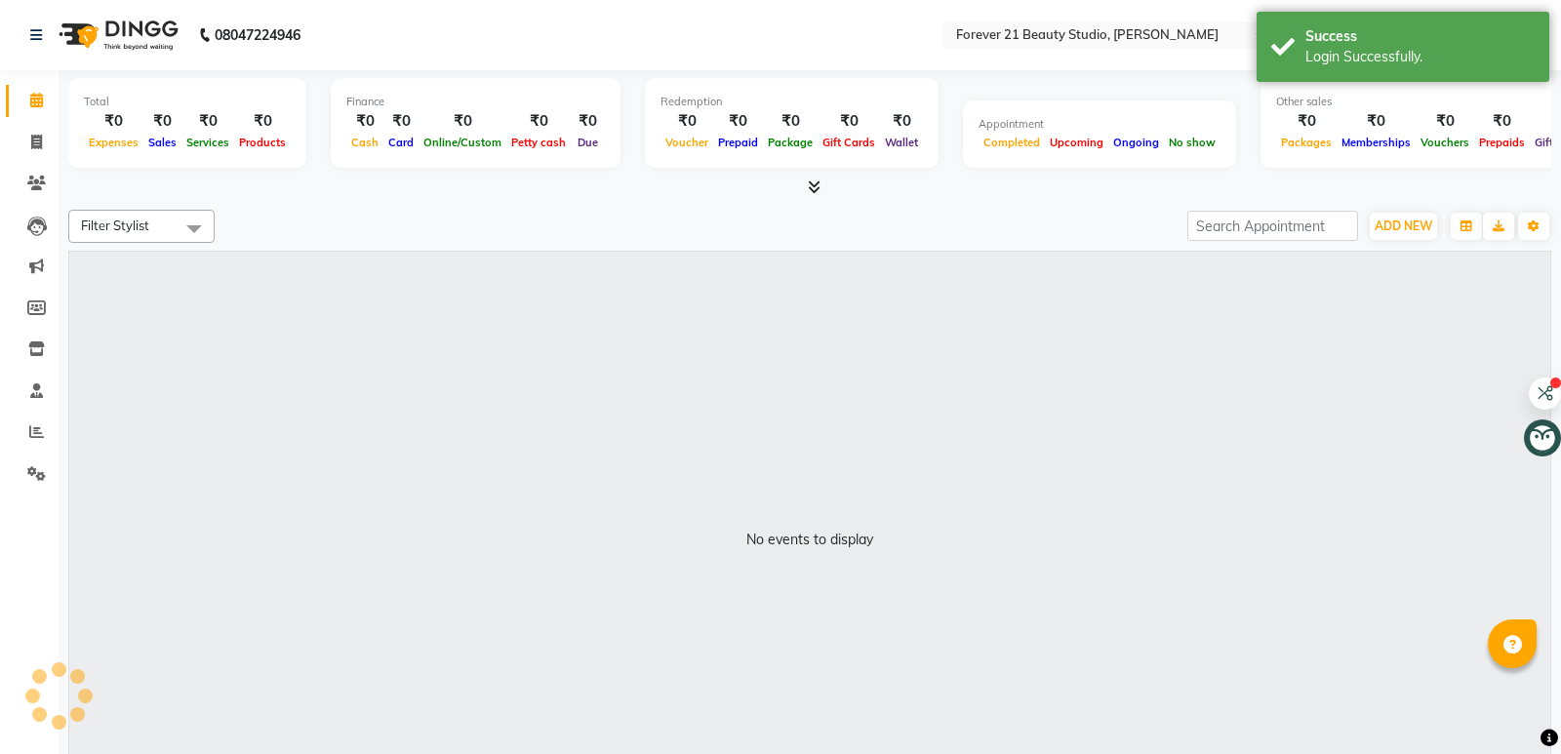  I want to click on span: Memberships, so click(1376, 142).